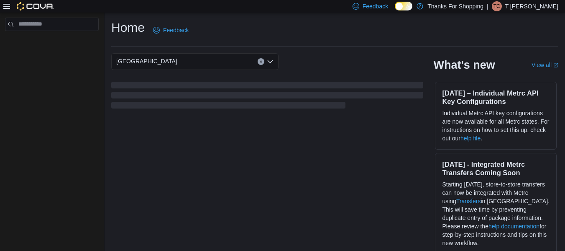 Image resolution: width=565 pixels, height=251 pixels. I want to click on p: Thanks For Shopping, so click(456, 6).